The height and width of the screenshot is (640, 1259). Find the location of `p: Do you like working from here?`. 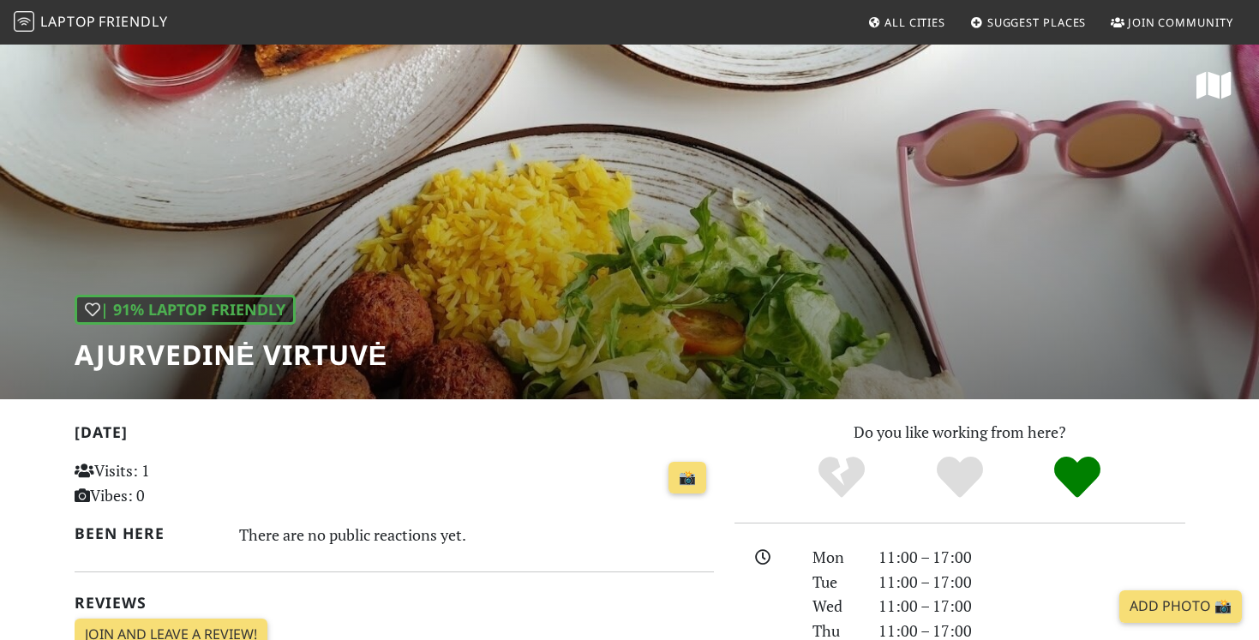

p: Do you like working from here? is located at coordinates (960, 432).